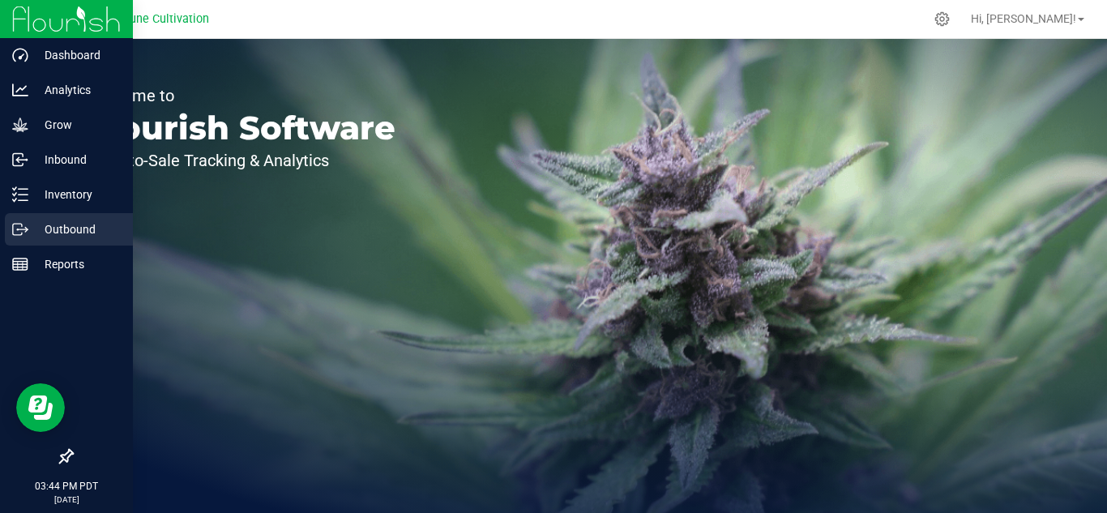  I want to click on p: Inbound, so click(77, 160).